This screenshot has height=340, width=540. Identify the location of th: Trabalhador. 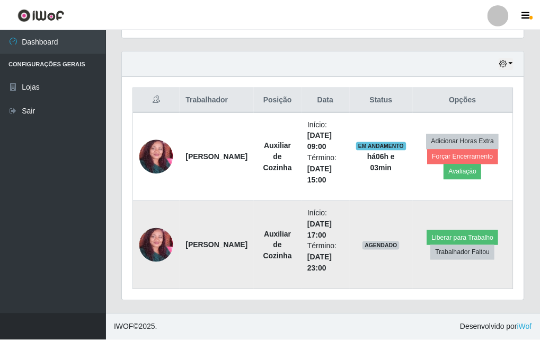
(217, 100).